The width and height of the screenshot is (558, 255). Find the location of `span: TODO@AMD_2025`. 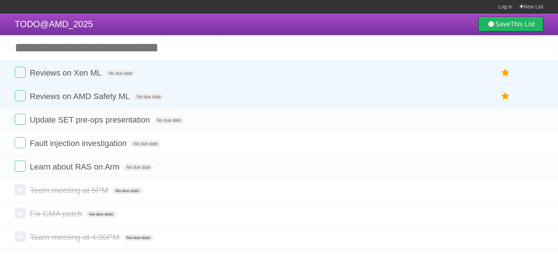

span: TODO@AMD_2025 is located at coordinates (54, 24).